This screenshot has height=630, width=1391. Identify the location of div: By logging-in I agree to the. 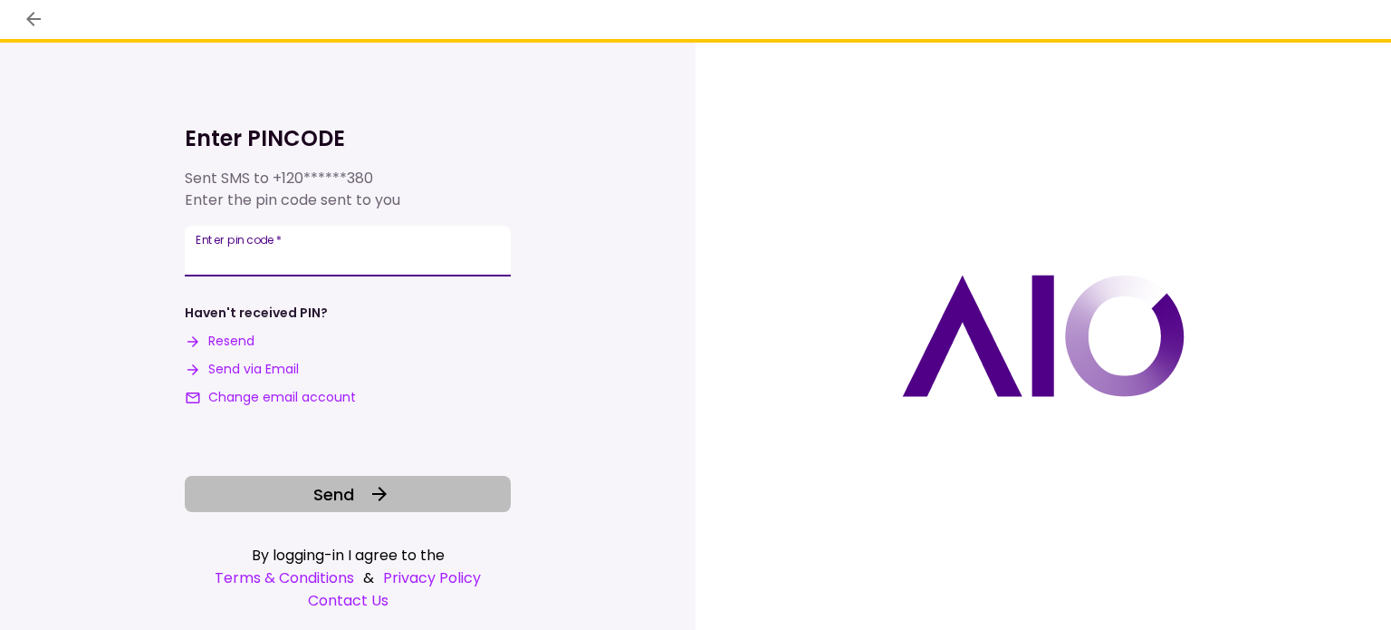
(348, 554).